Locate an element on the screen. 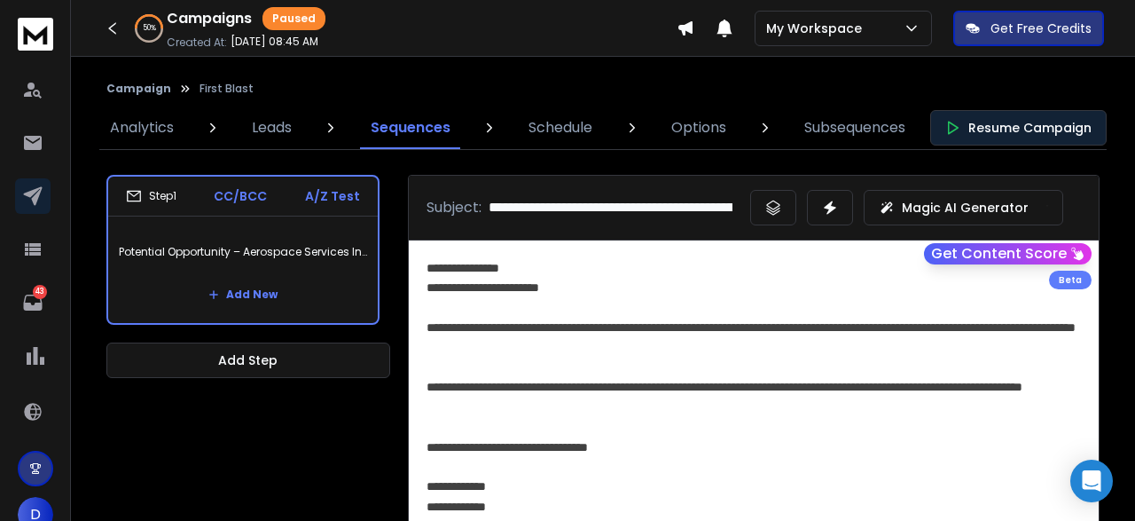 This screenshot has width=1135, height=521. a: Subsequences is located at coordinates (855, 128).